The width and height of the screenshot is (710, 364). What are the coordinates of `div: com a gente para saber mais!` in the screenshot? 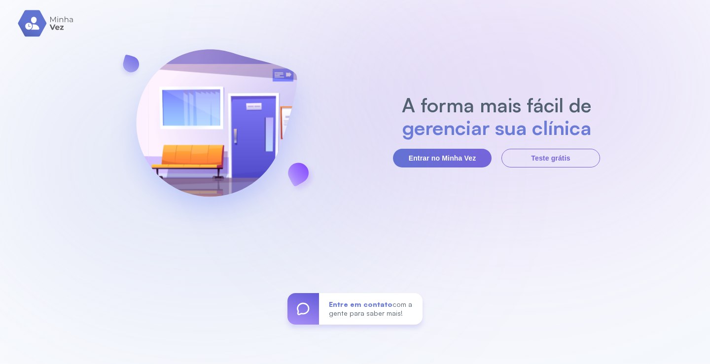 It's located at (371, 309).